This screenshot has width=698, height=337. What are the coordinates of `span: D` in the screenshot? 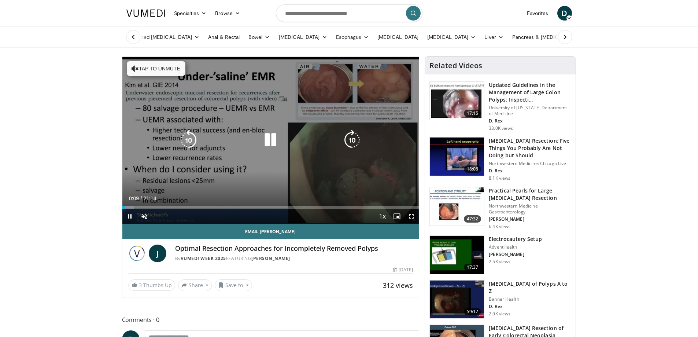 It's located at (565, 13).